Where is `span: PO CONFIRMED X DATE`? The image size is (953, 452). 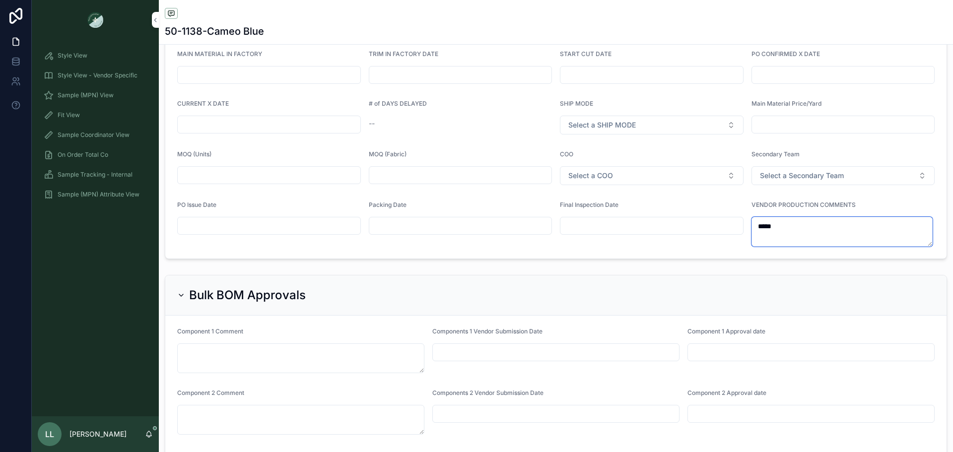
span: PO CONFIRMED X DATE is located at coordinates (785, 54).